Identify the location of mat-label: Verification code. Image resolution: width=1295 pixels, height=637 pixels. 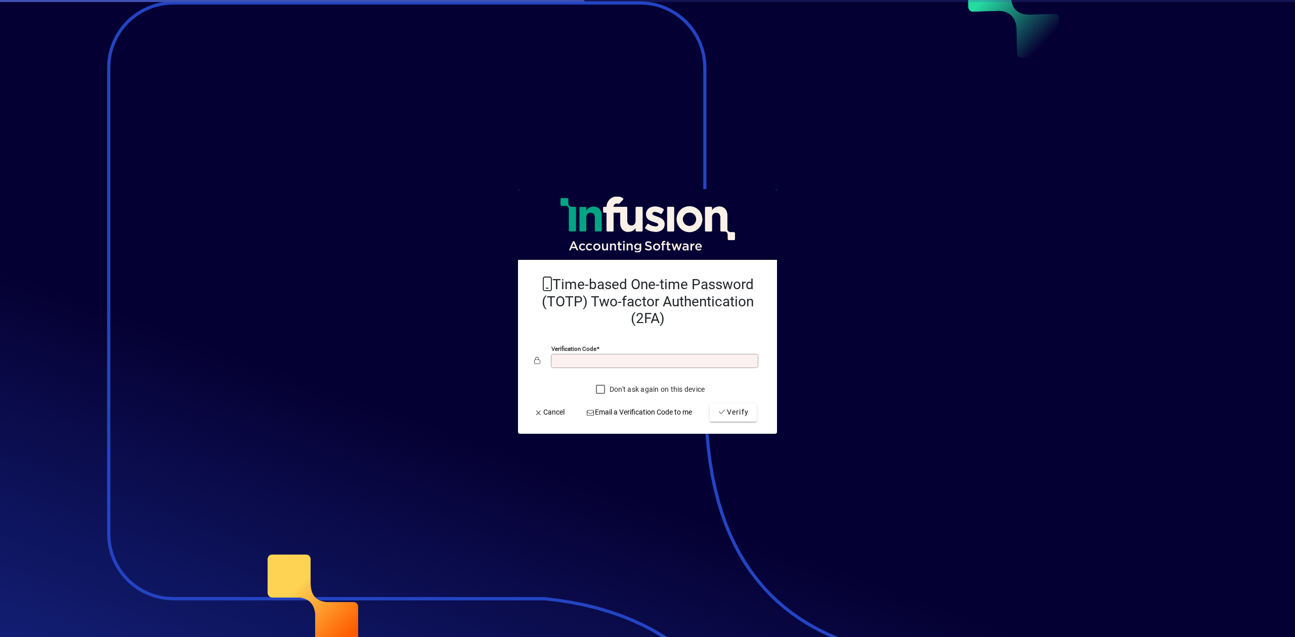
(574, 349).